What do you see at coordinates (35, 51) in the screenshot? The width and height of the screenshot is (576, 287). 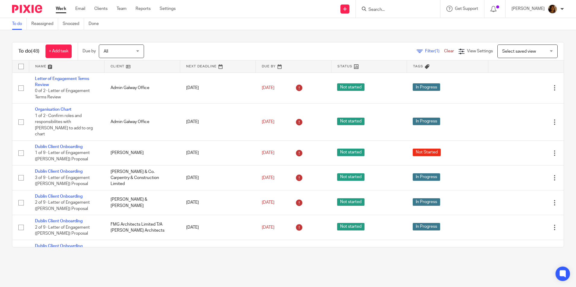 I see `span: (48)` at bounding box center [35, 51].